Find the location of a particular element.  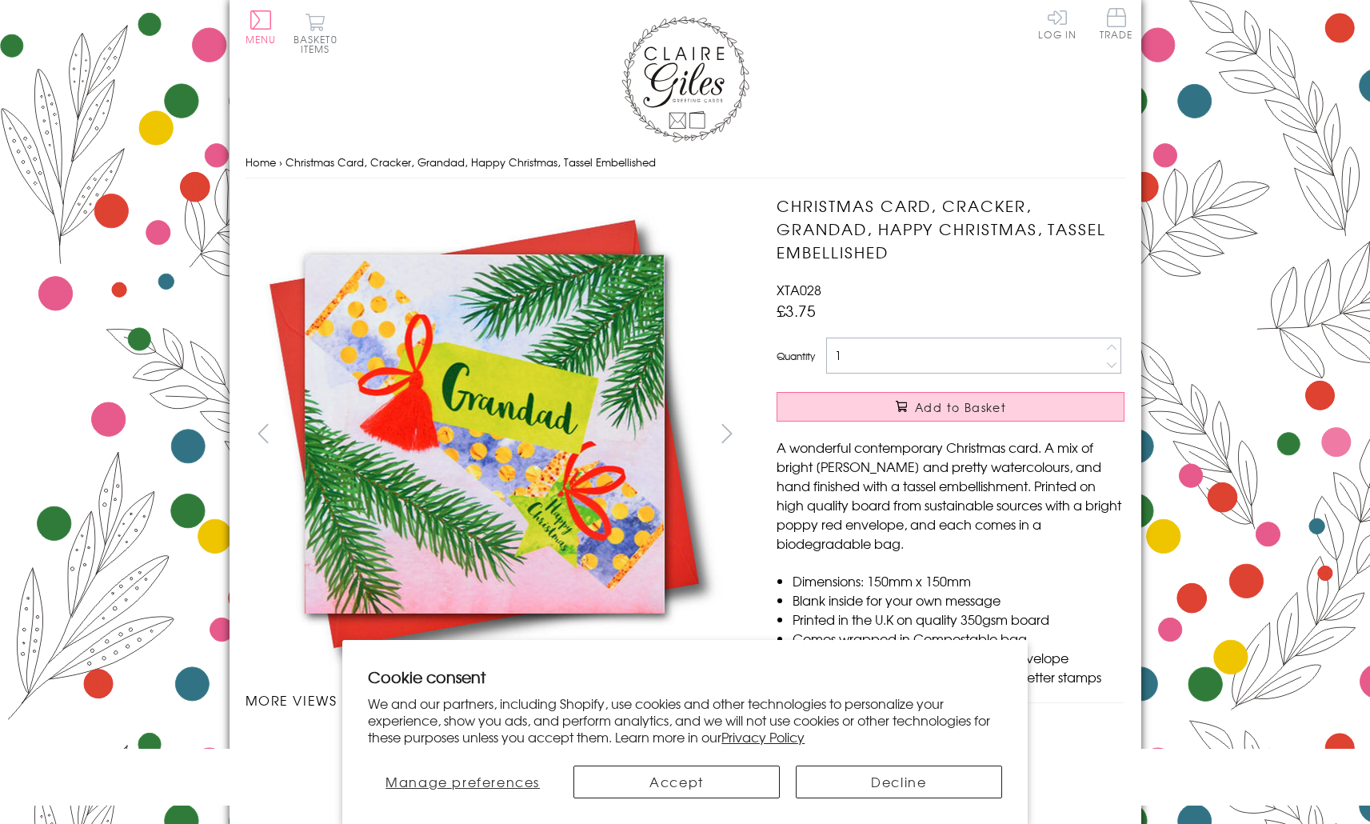

h3: More views is located at coordinates (495, 700).